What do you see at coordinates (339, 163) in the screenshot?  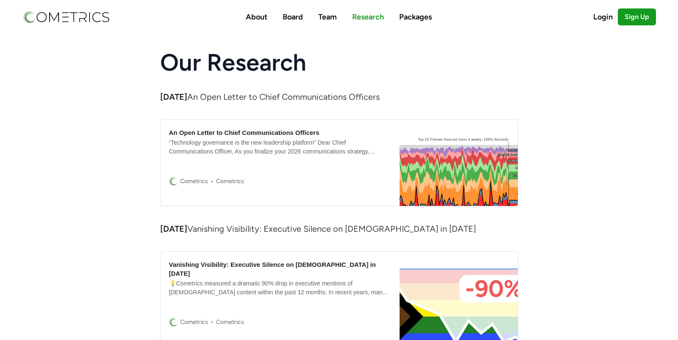 I see `a: An Open Letter to Chief Communications Officers“Technology governance is the new leadership platf...` at bounding box center [339, 163].